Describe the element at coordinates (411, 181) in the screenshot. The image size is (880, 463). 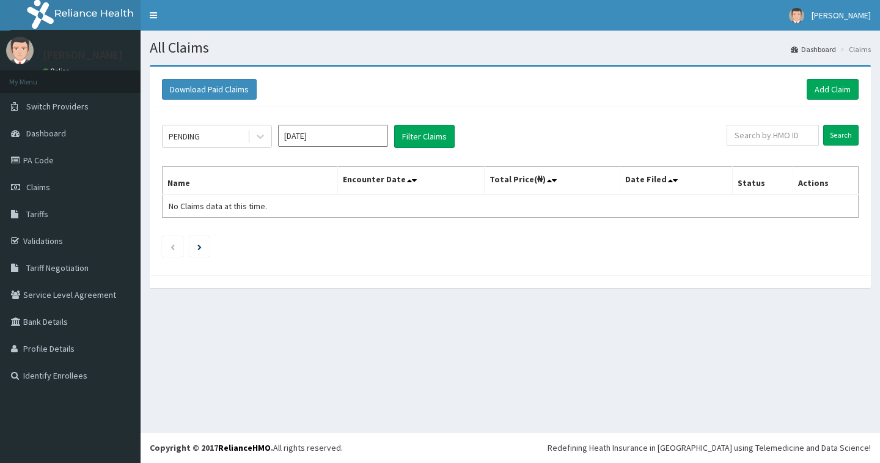
I see `th: Encounter Date` at that location.